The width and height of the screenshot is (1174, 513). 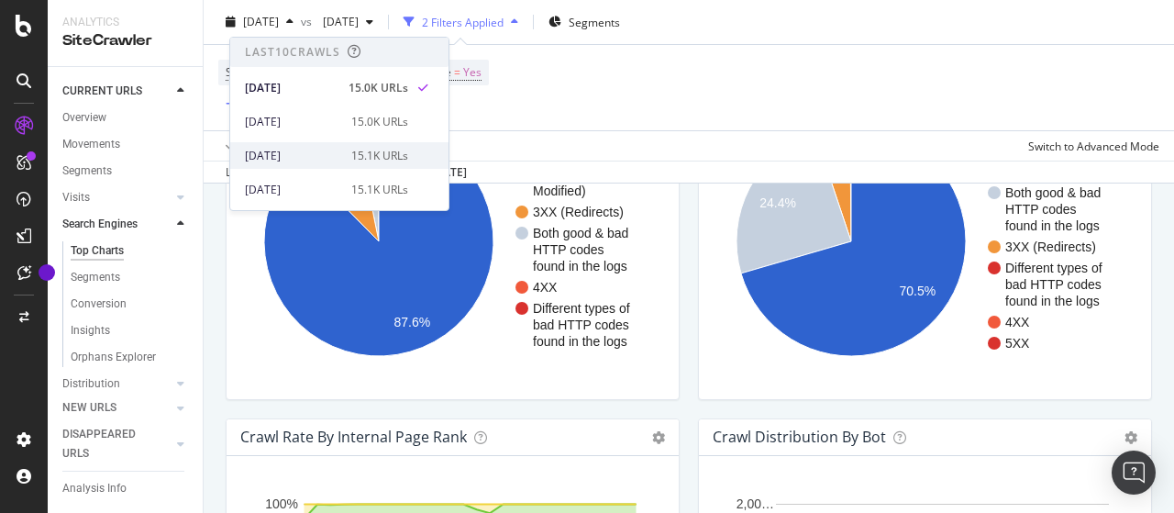 What do you see at coordinates (293, 51) in the screenshot?
I see `div: Last 10 Crawls` at bounding box center [293, 51].